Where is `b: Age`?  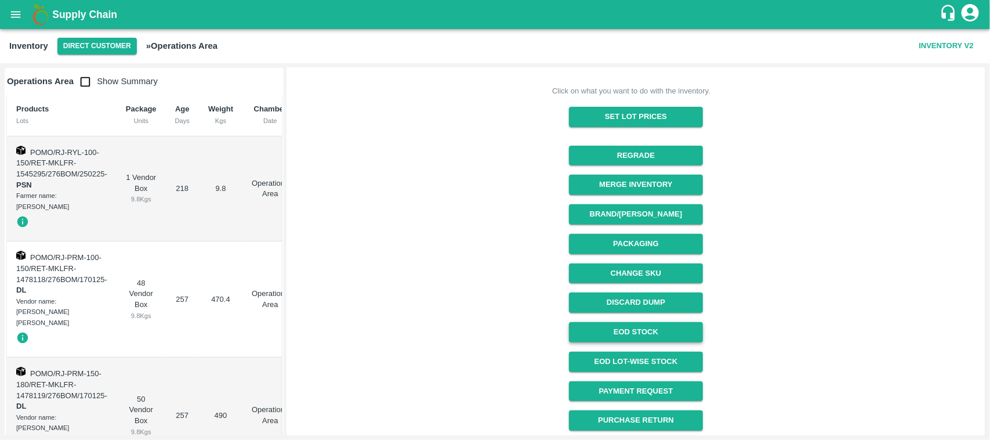 b: Age is located at coordinates (182, 108).